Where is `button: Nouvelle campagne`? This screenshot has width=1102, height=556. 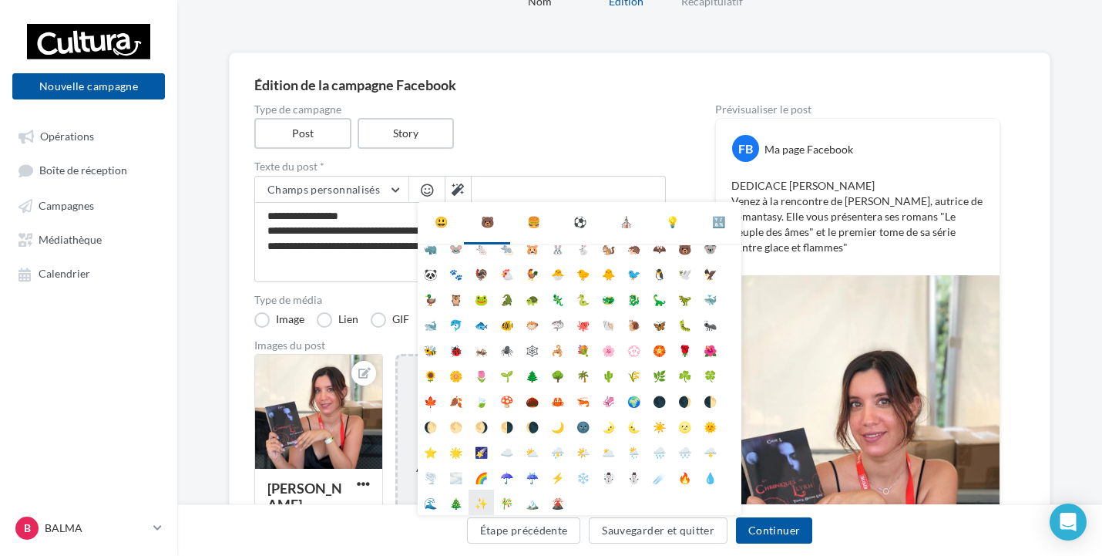 button: Nouvelle campagne is located at coordinates (89, 86).